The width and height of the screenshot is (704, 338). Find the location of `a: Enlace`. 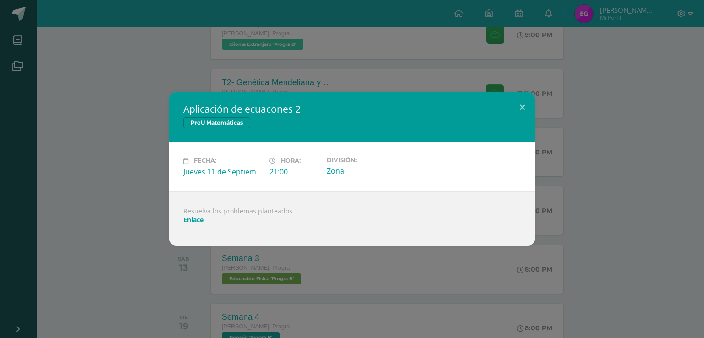

a: Enlace is located at coordinates (193, 220).